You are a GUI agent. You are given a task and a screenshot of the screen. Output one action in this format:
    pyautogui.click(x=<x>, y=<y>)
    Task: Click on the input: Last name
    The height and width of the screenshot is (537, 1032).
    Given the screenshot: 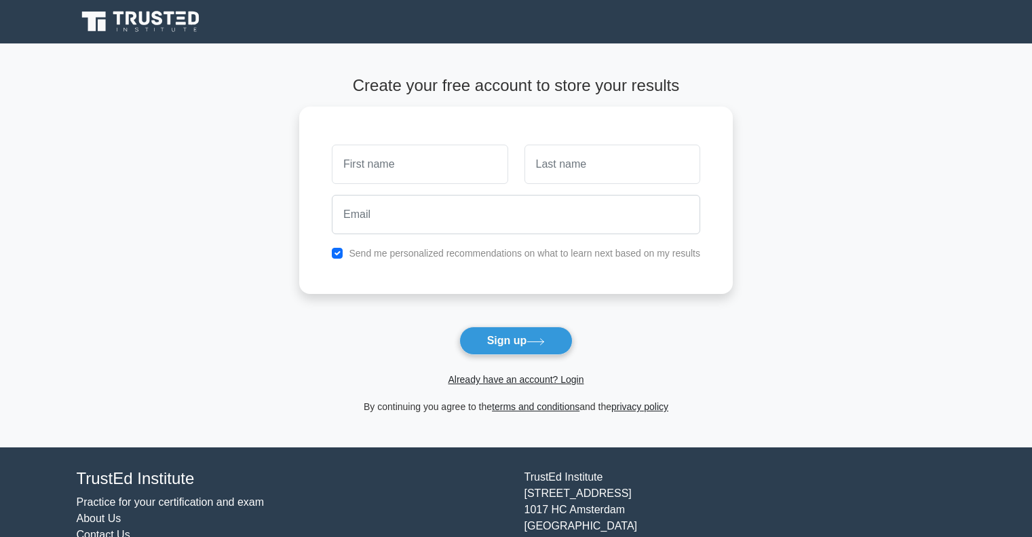 What is the action you would take?
    pyautogui.click(x=612, y=164)
    